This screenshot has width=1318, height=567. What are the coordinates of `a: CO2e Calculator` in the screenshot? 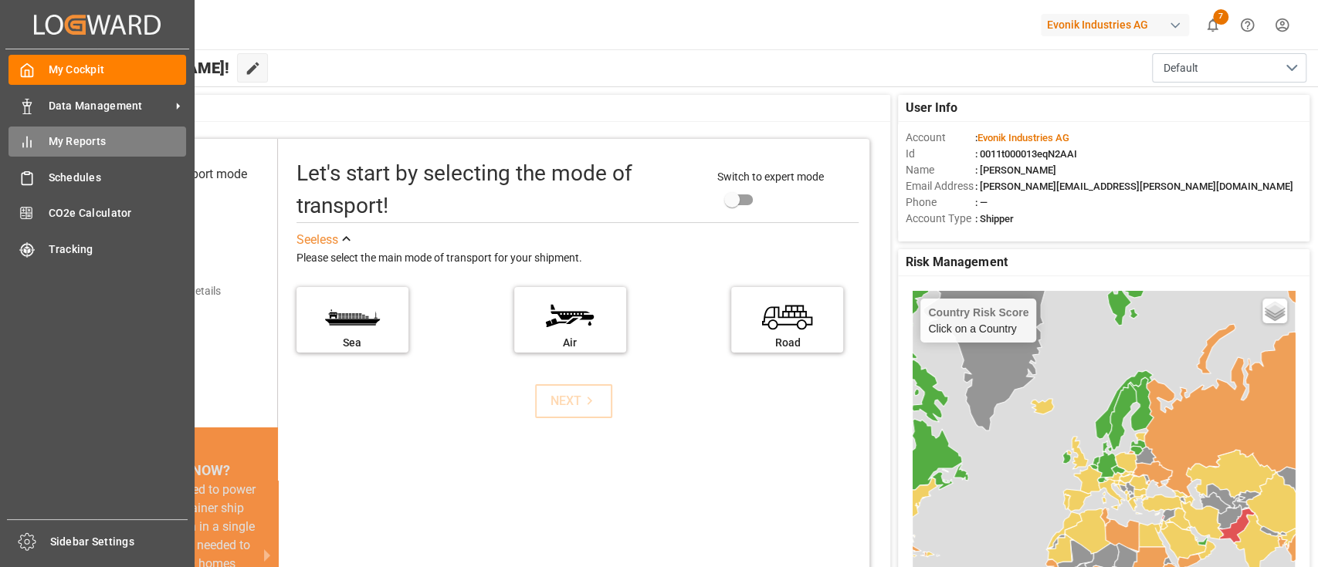 It's located at (97, 213).